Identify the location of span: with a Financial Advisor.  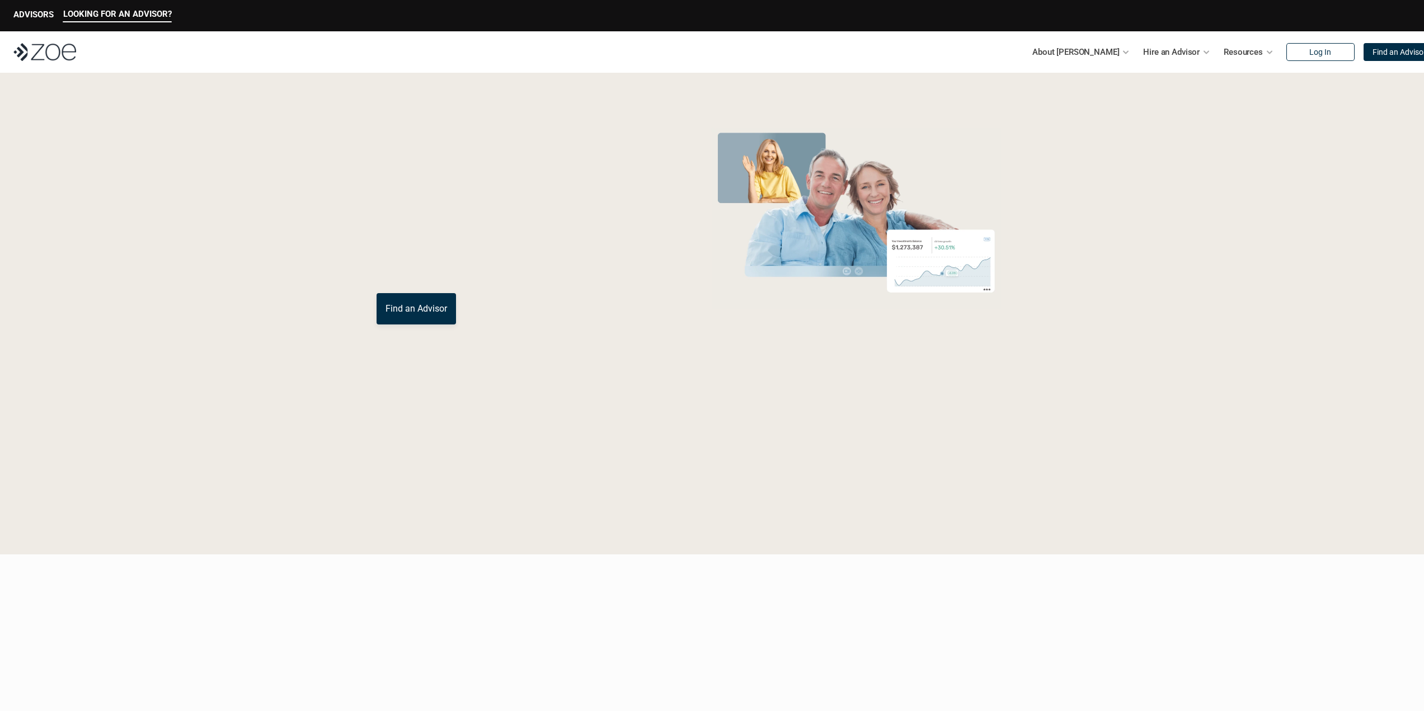
(490, 201).